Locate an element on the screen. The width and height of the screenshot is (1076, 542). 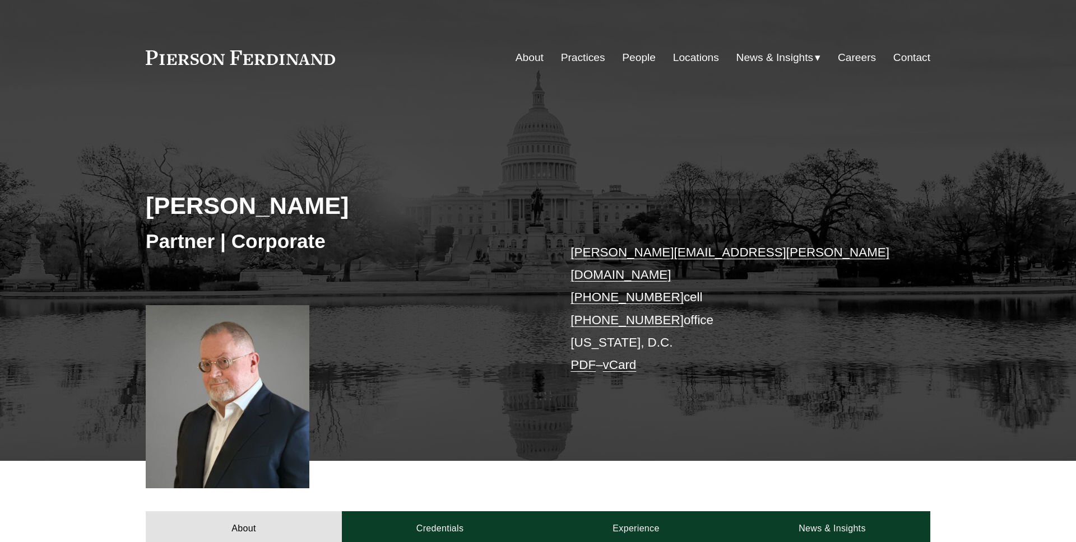
h3: Partner | Corporate is located at coordinates (342, 241).